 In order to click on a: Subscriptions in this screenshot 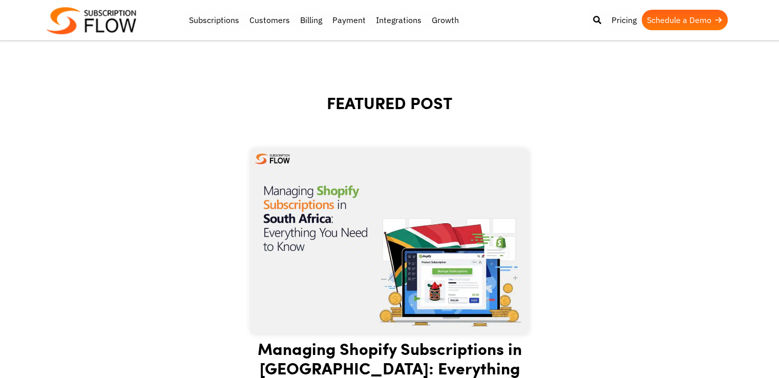, I will do `click(214, 20)`.